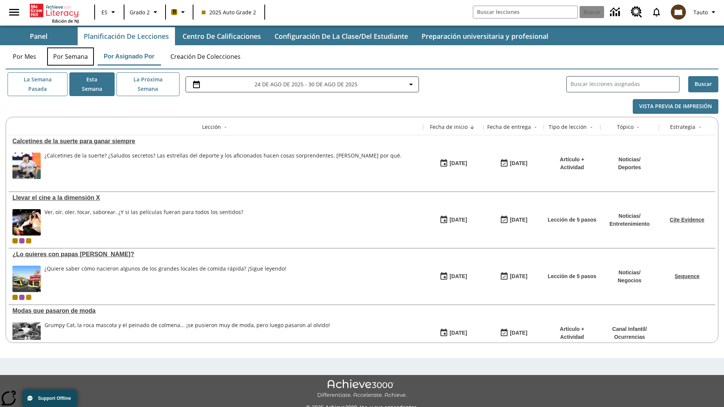 The image size is (724, 407). I want to click on button: Boost El color de la clase es anaranjado claro. Cambiar el color de la clase., so click(179, 12).